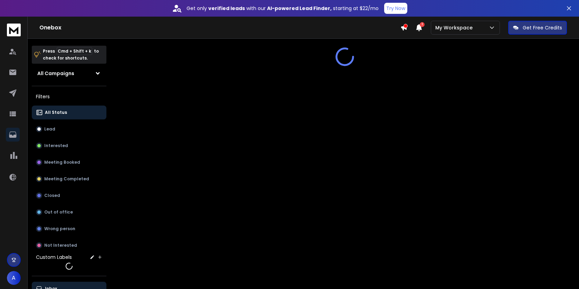  I want to click on p: Get Free Credits, so click(543, 28).